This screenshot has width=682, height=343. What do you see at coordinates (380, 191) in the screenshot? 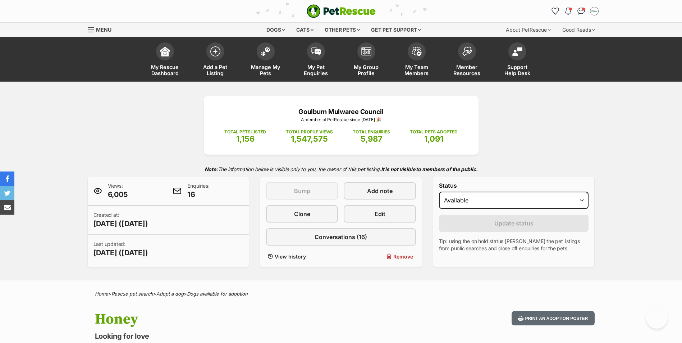
I see `a: Add note` at bounding box center [380, 191].